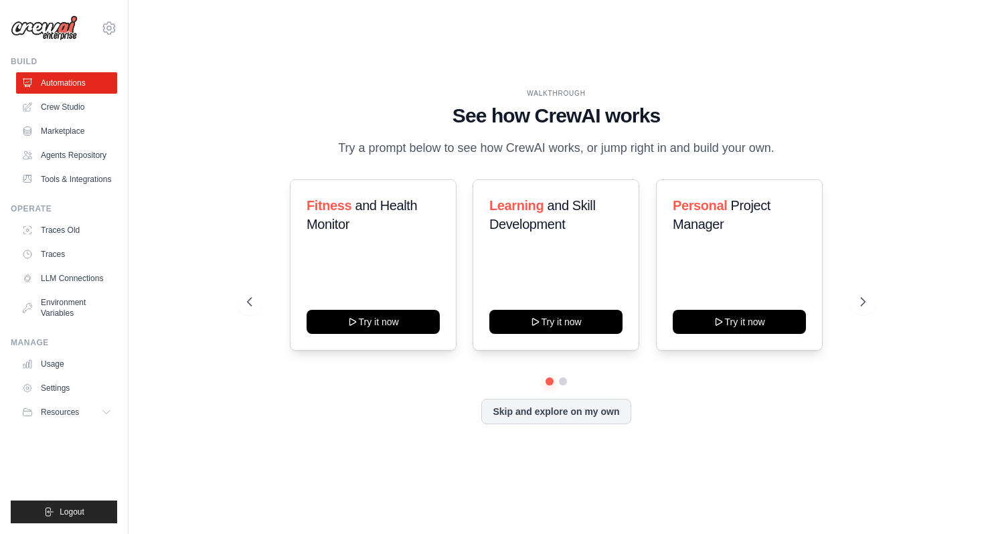 This screenshot has height=534, width=984. What do you see at coordinates (555, 116) in the screenshot?
I see `h1: See how CrewAI works` at bounding box center [555, 116].